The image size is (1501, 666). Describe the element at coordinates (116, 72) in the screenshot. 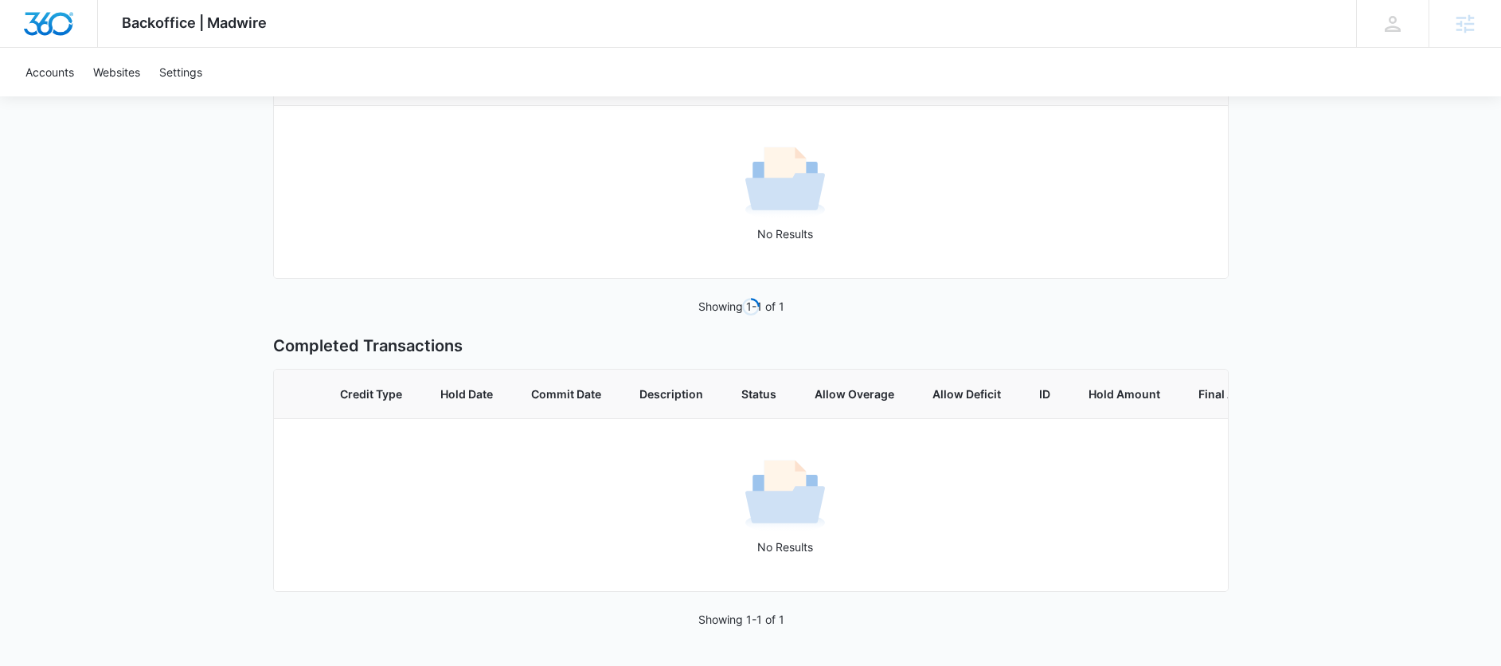

I see `a: Websites` at that location.